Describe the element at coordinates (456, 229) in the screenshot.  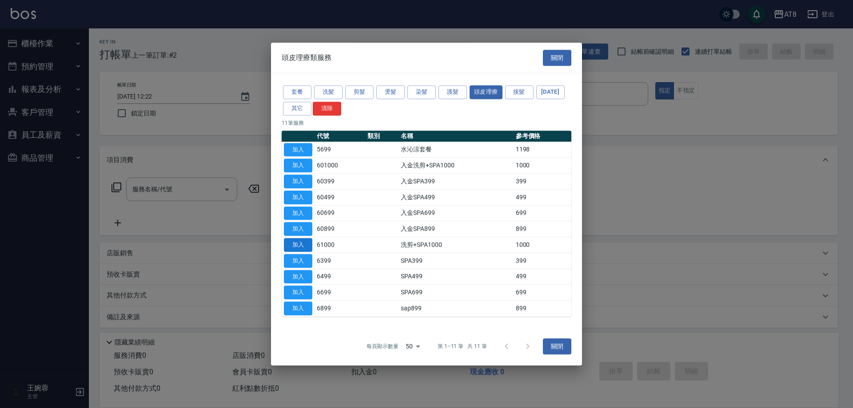
I see `td: 入金SPA899` at that location.